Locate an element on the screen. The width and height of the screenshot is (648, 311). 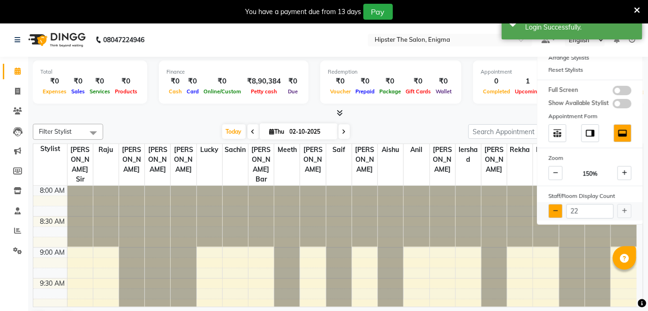
div: Arrange Stylists is located at coordinates (590, 58).